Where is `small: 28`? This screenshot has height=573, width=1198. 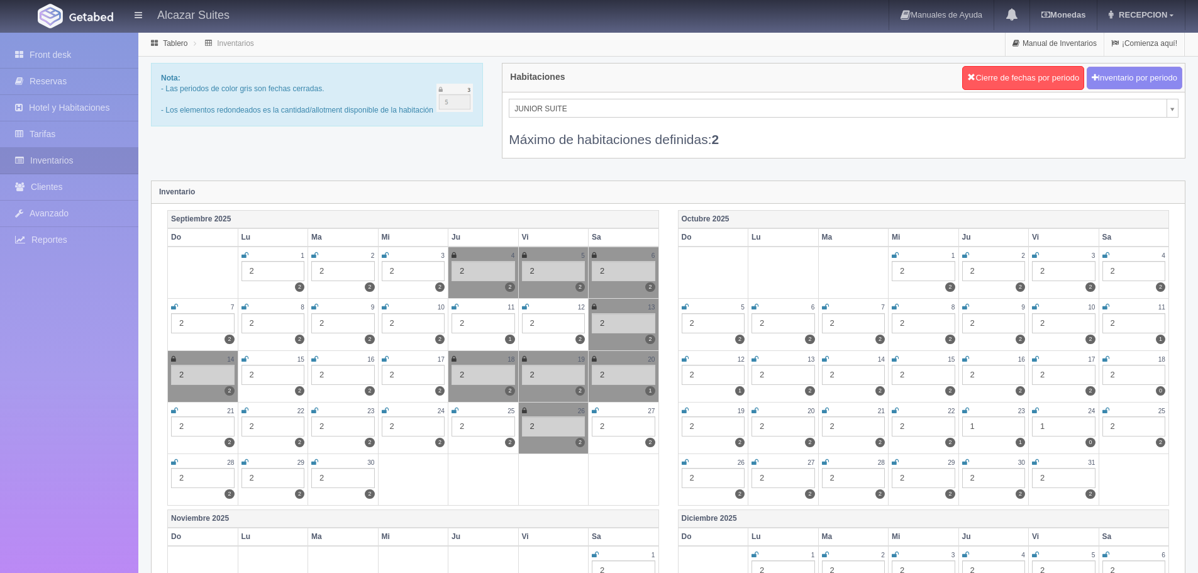
small: 28 is located at coordinates (230, 462).